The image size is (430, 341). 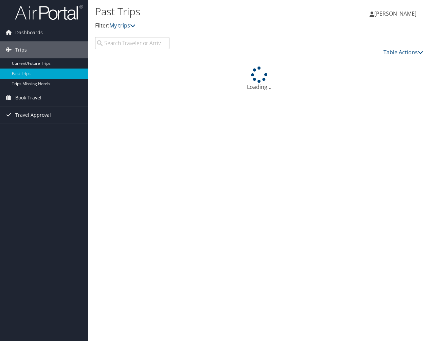 What do you see at coordinates (403, 52) in the screenshot?
I see `a: Table Actions` at bounding box center [403, 52].